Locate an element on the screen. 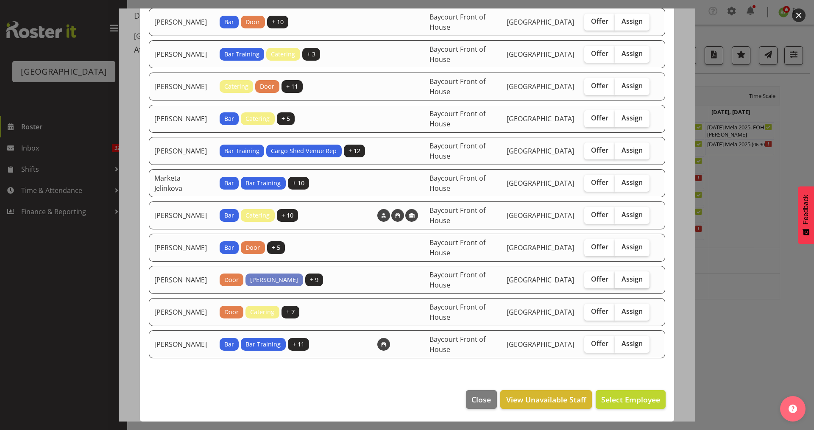 This screenshot has width=814, height=430. span: Feedback is located at coordinates (806, 209).